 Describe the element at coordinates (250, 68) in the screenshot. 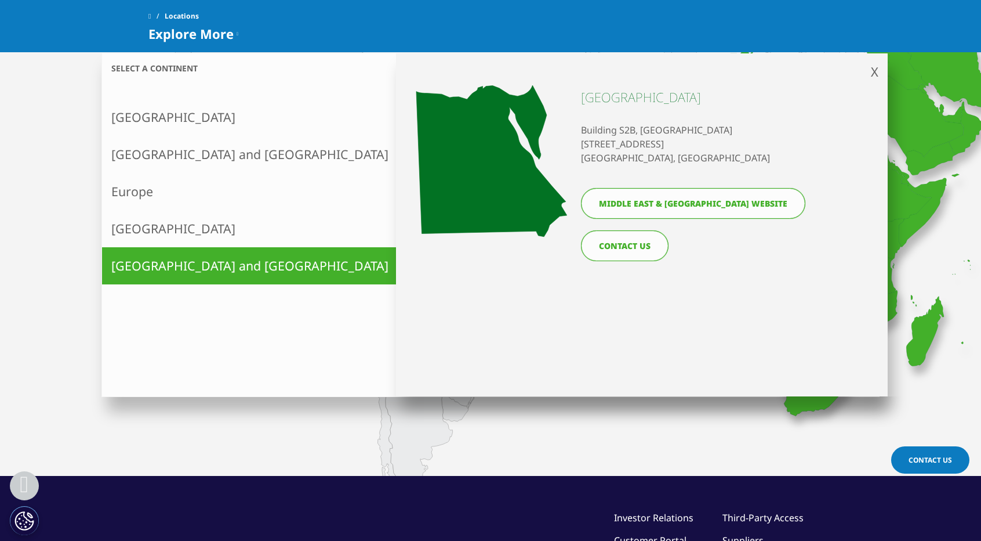

I see `h3: Select a continent` at that location.